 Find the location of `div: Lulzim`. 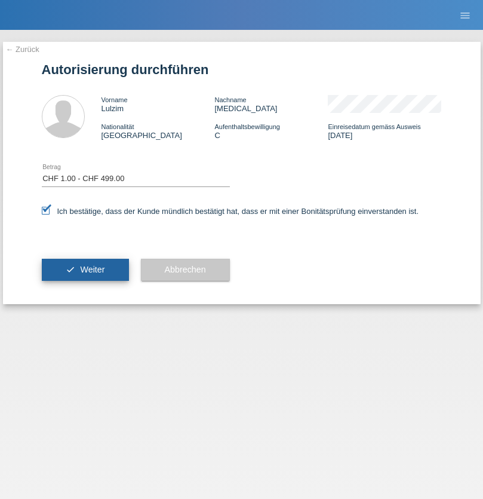

div: Lulzim is located at coordinates (158, 104).